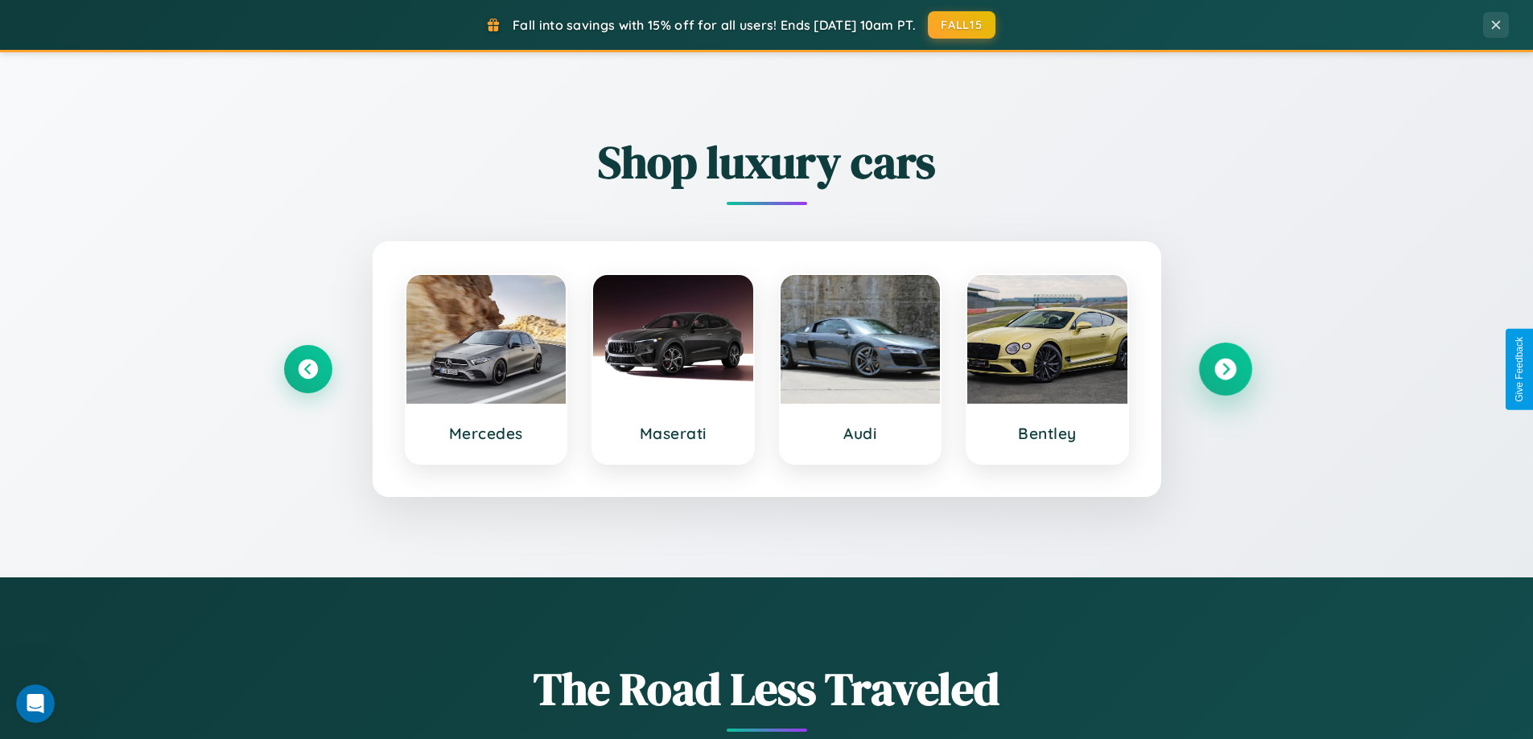 The height and width of the screenshot is (739, 1533). I want to click on h2: Shop luxury cars, so click(767, 162).